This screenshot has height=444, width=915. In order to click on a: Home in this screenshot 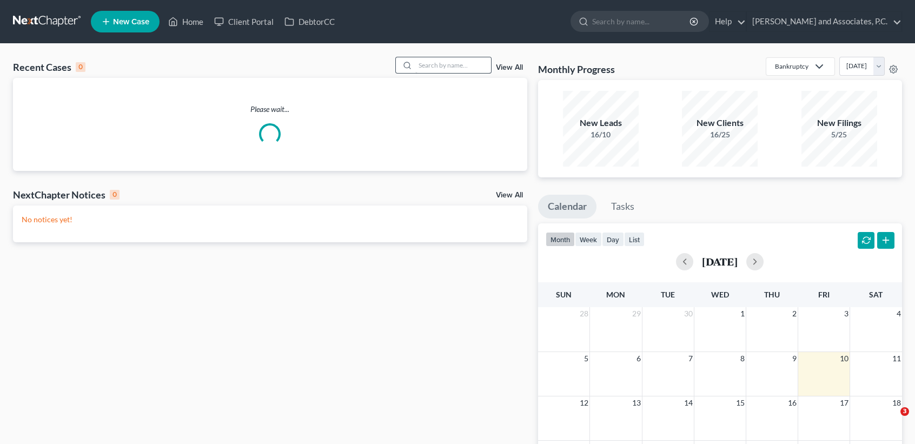, I will do `click(185, 22)`.